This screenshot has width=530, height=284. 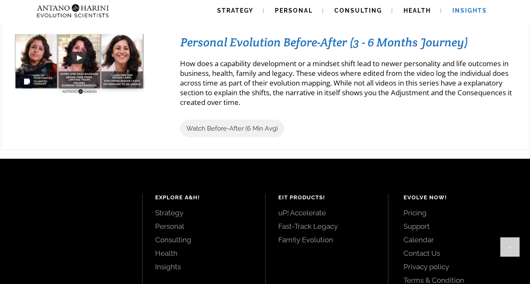 What do you see at coordinates (457, 198) in the screenshot?
I see `h4: Evolve Now!` at bounding box center [457, 198].